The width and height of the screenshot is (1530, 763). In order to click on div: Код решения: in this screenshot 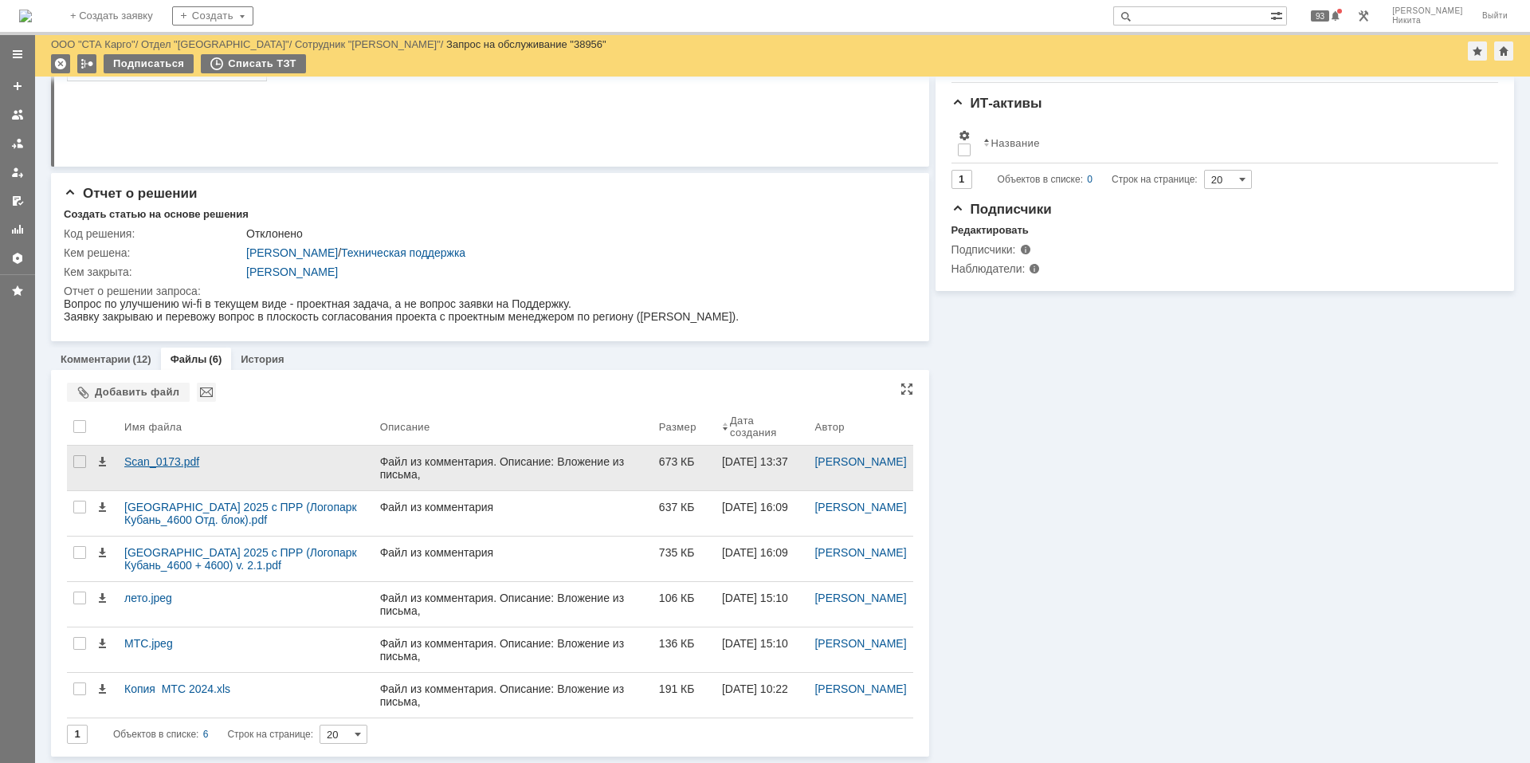, I will do `click(153, 234)`.